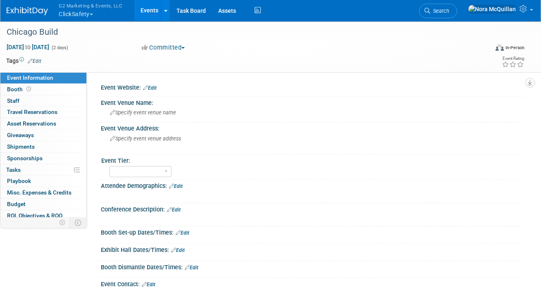 The width and height of the screenshot is (541, 292). Describe the element at coordinates (438, 11) in the screenshot. I see `a: Search` at that location.